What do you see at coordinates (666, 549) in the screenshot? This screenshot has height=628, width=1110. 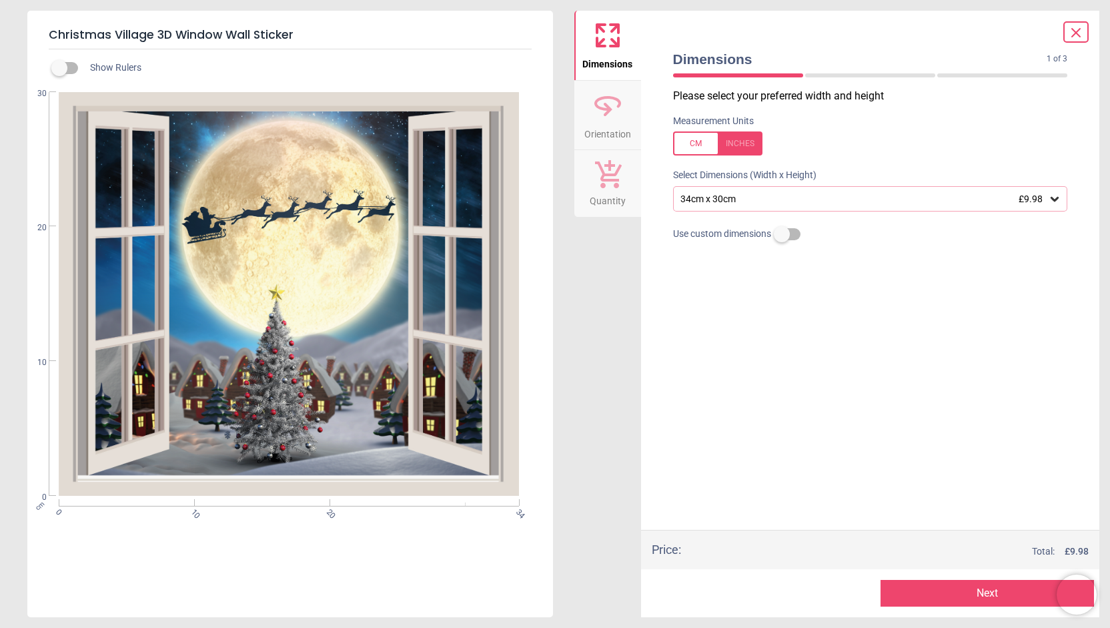 I see `div: Price :` at bounding box center [666, 549].